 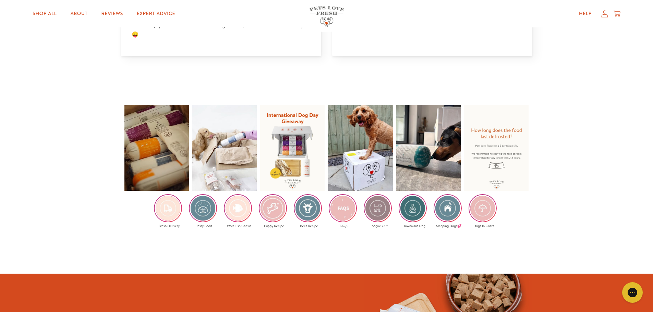 I want to click on img: 51479_2512492527185327460-4t.jpg, so click(x=343, y=208).